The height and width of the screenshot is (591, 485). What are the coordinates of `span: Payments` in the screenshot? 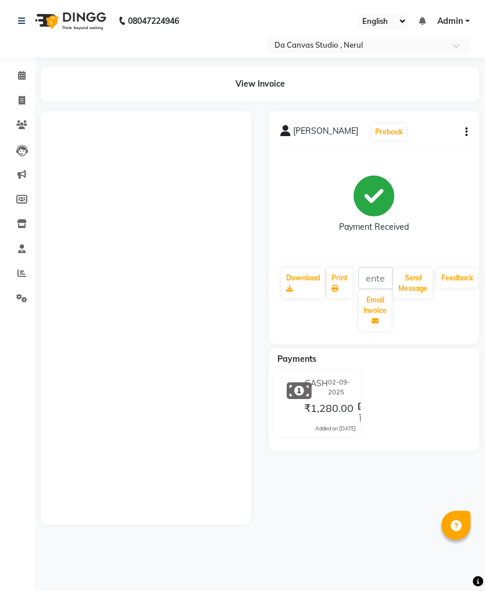 It's located at (297, 359).